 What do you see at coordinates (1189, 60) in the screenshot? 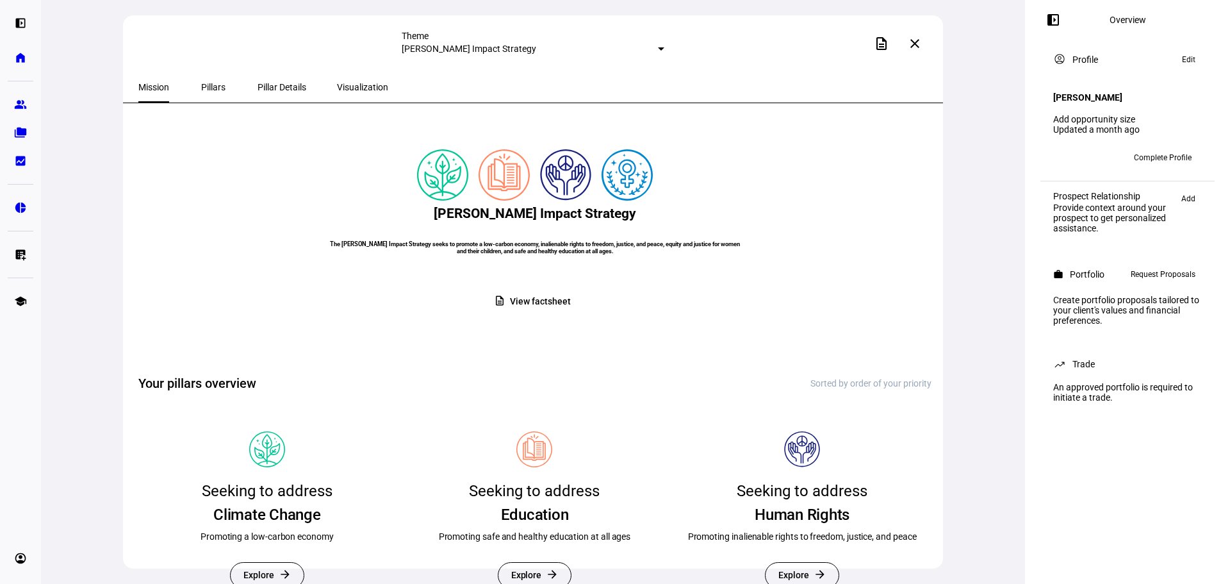
I see `span: Edit` at bounding box center [1189, 60].